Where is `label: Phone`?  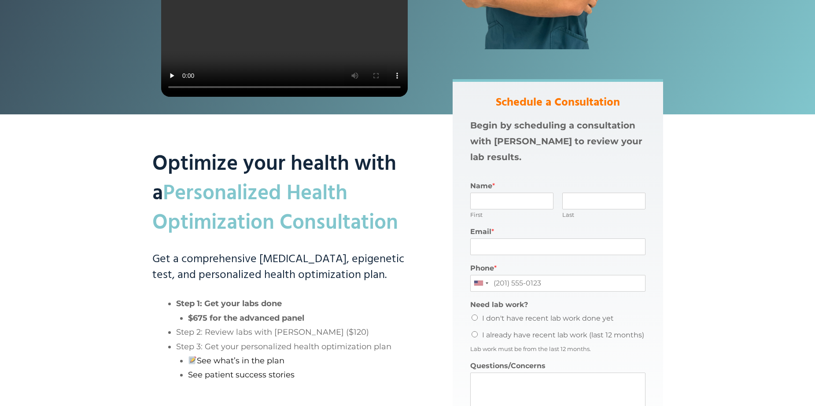 label: Phone is located at coordinates (558, 269).